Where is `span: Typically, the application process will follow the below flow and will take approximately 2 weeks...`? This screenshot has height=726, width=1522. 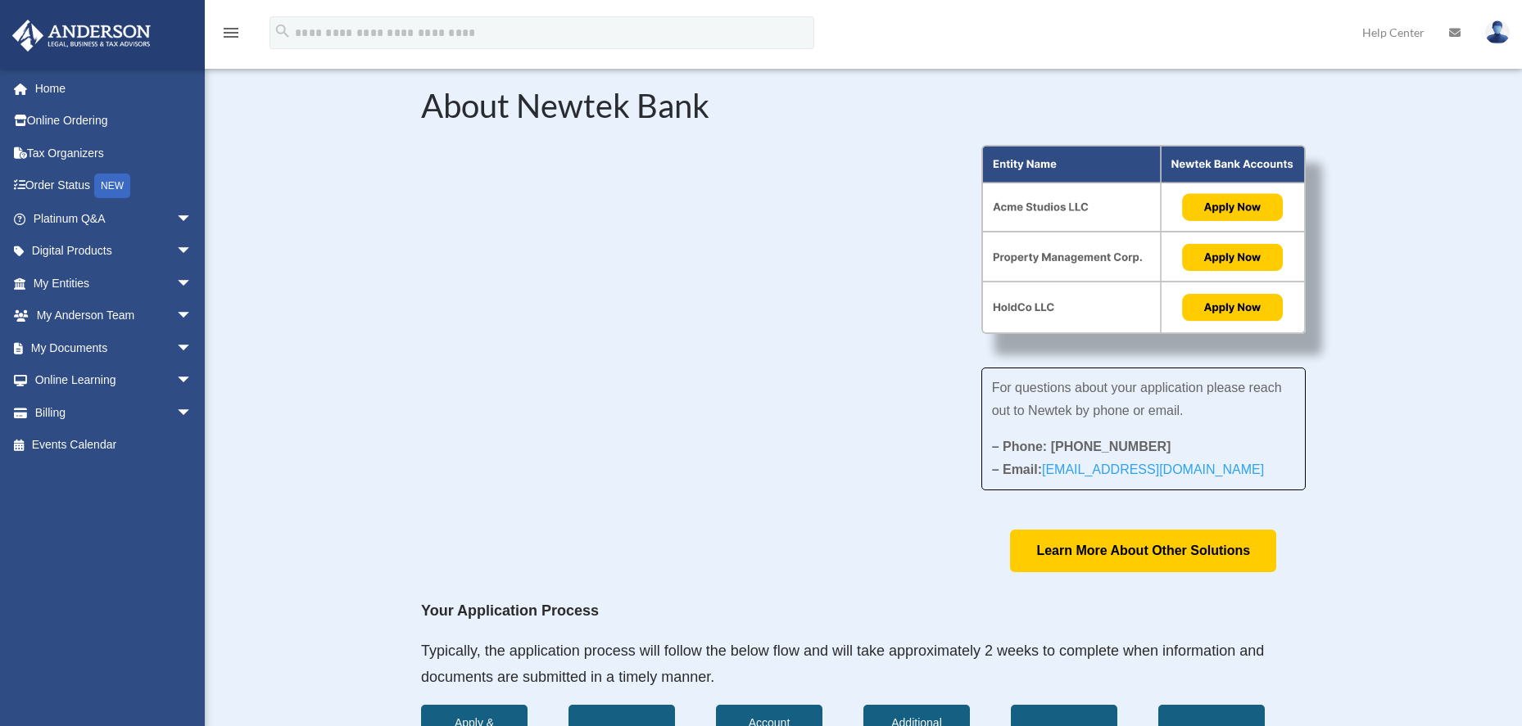
span: Typically, the application process will follow the below flow and will take approximately 2 weeks... is located at coordinates (842, 664).